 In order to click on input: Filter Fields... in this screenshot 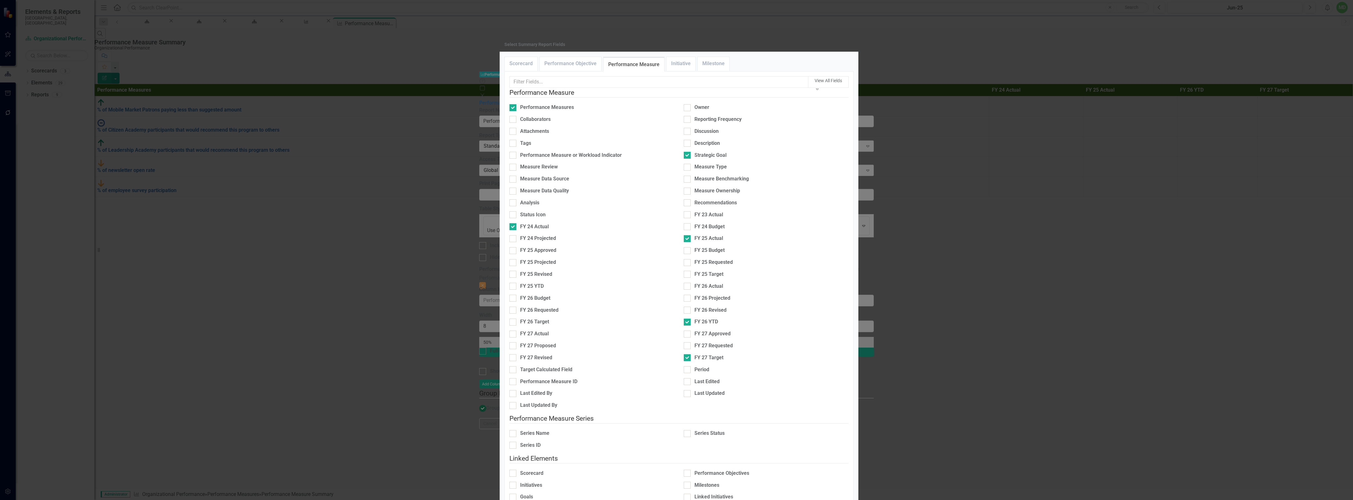, I will do `click(659, 82)`.